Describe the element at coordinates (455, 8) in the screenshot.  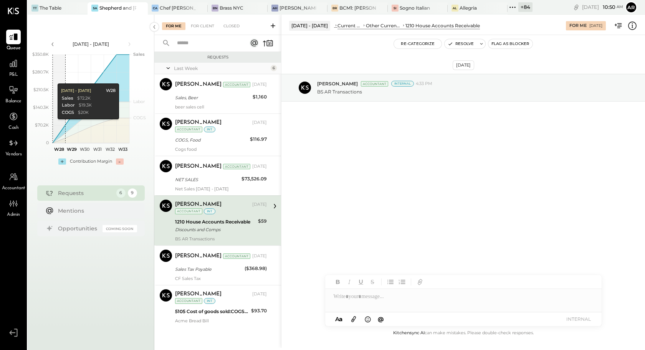
I see `div: Al` at that location.